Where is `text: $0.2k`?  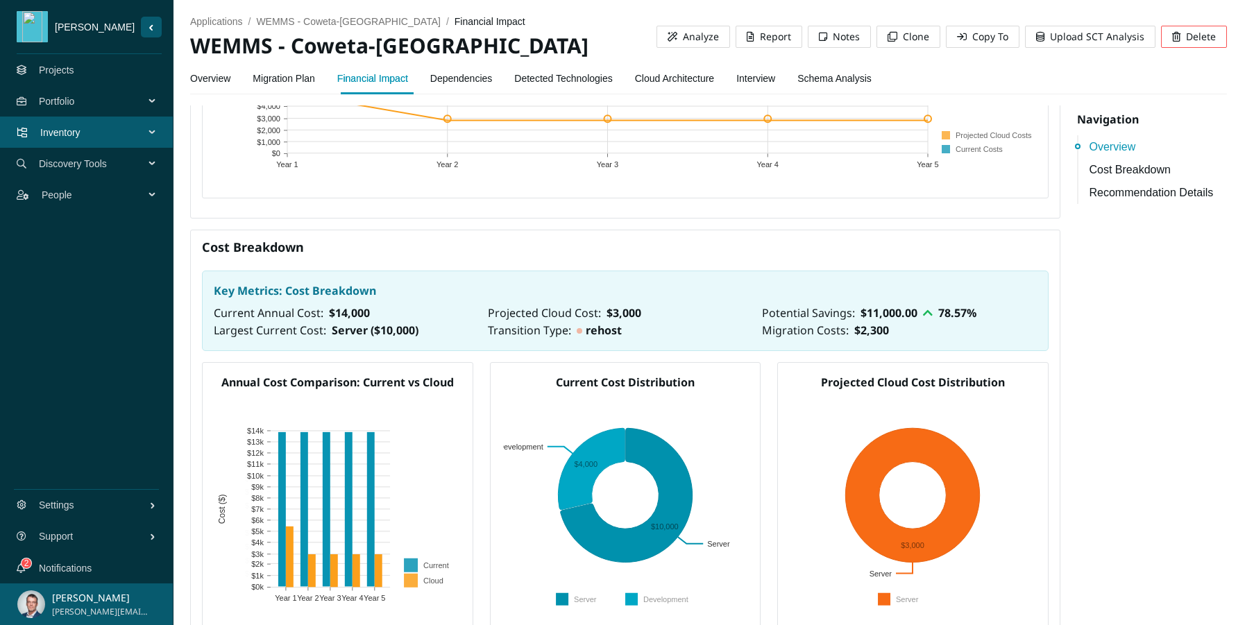
text: $0.2k is located at coordinates (254, 574).